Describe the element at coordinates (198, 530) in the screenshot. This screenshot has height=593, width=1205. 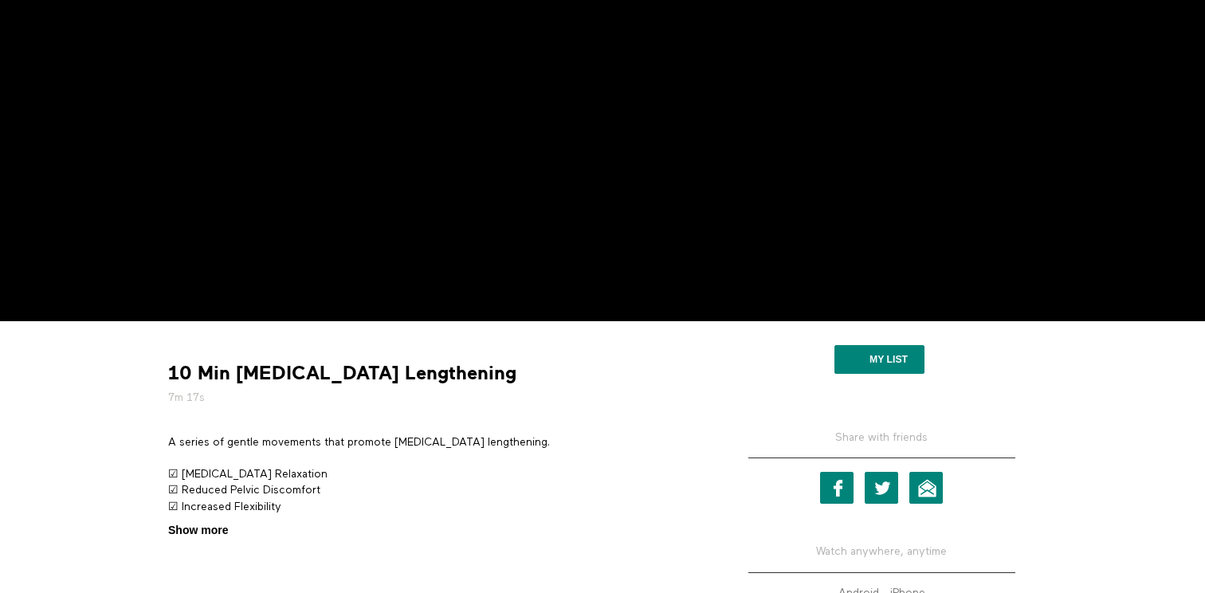
I see `span: Show more` at that location.